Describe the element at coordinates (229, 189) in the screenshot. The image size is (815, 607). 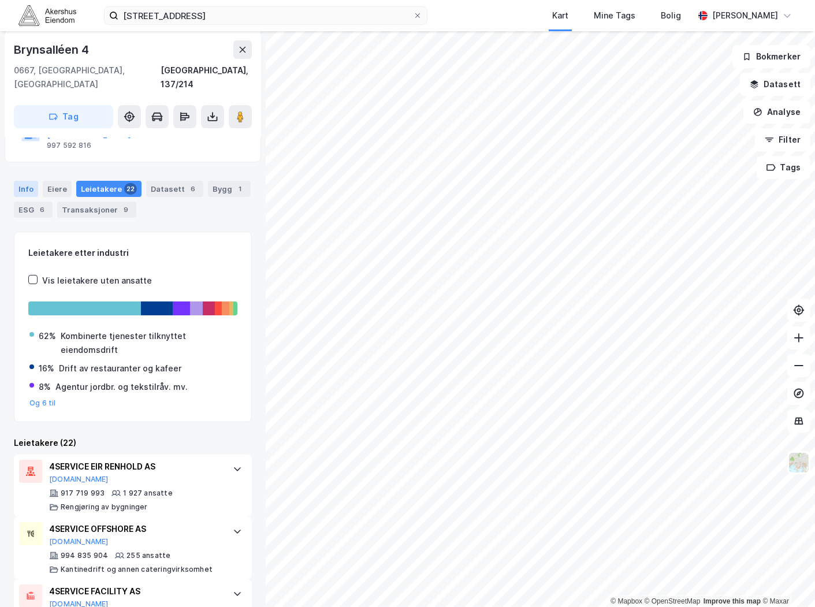
I see `div: Bygg` at that location.